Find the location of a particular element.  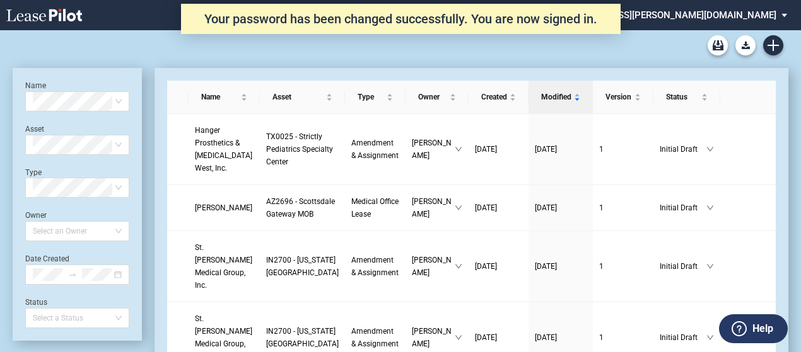

th: Name is located at coordinates (224, 97).